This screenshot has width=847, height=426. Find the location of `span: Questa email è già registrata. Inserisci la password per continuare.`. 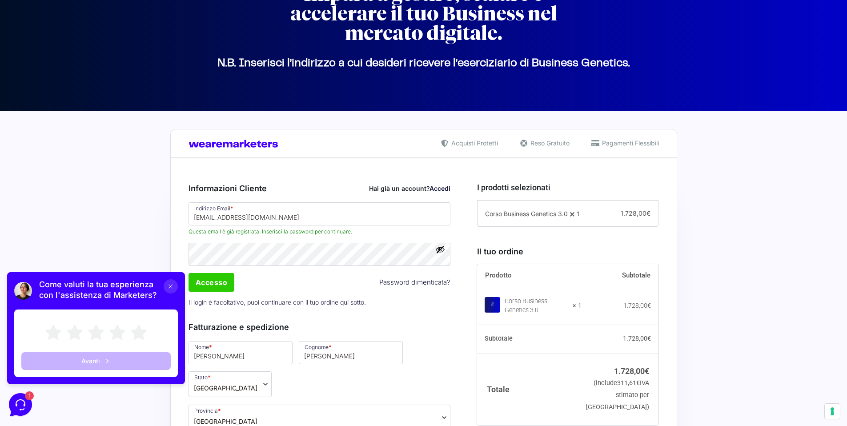

span: Questa email è già registrata. Inserisci la password per continuare. is located at coordinates (320, 232).